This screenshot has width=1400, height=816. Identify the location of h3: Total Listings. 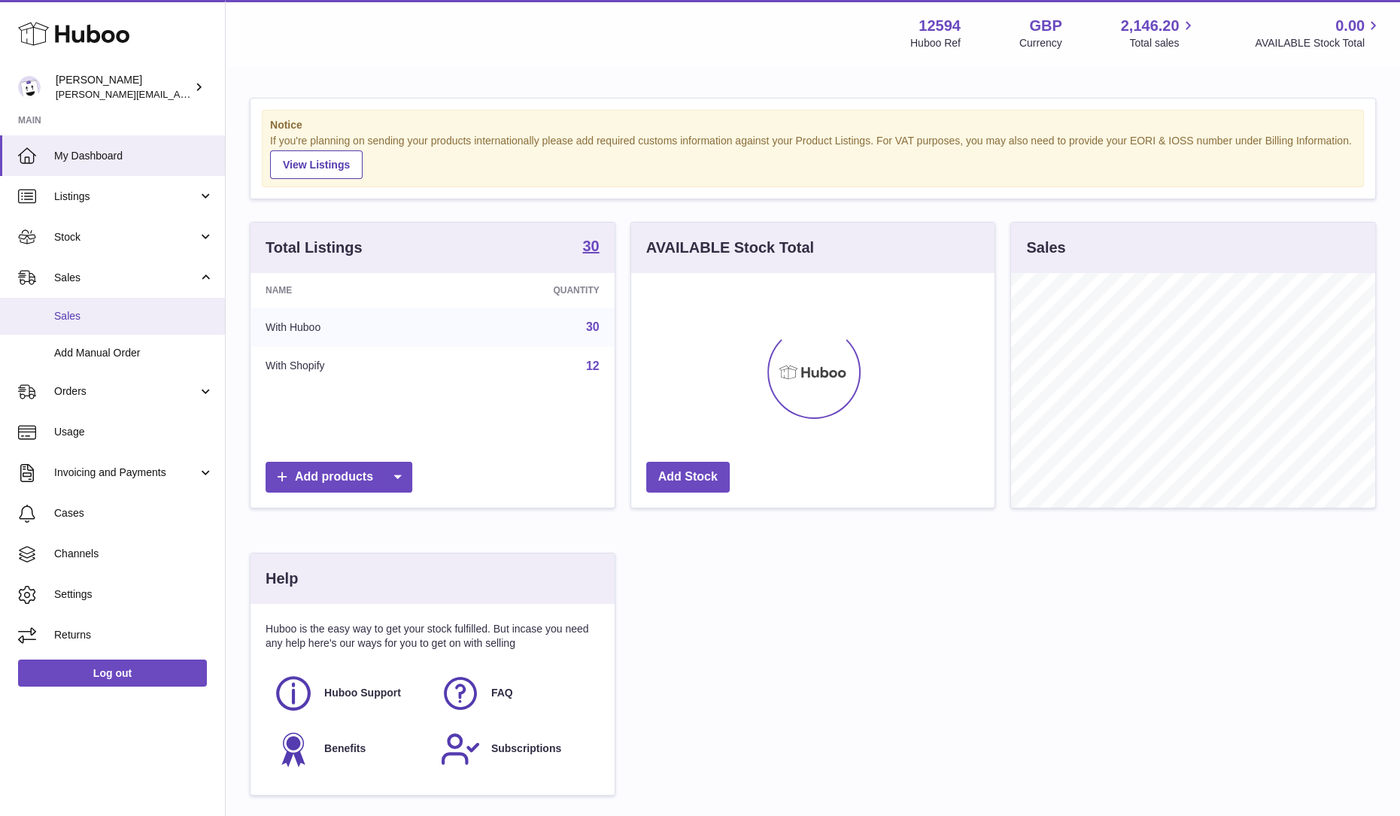
(314, 248).